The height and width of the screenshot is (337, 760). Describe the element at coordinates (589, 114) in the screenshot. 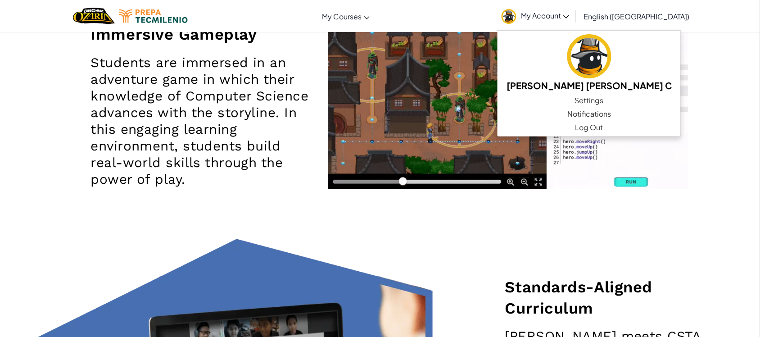

I see `a: Notifications` at that location.